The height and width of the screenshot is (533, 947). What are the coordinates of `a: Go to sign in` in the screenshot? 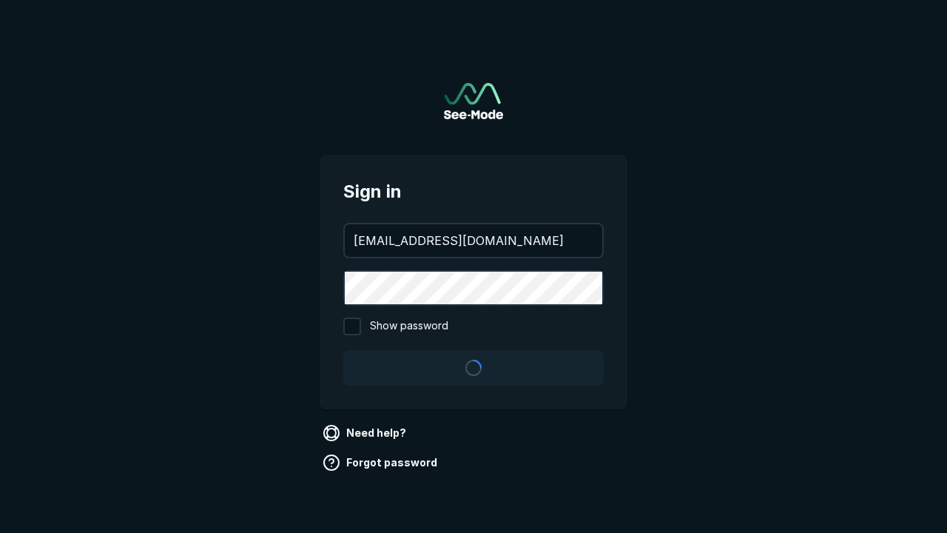 It's located at (473, 101).